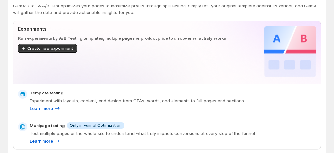  Describe the element at coordinates (173, 101) in the screenshot. I see `p: Experiment with layouts, content, and design from CTAs, words, and elements to full pages and sec...` at that location.